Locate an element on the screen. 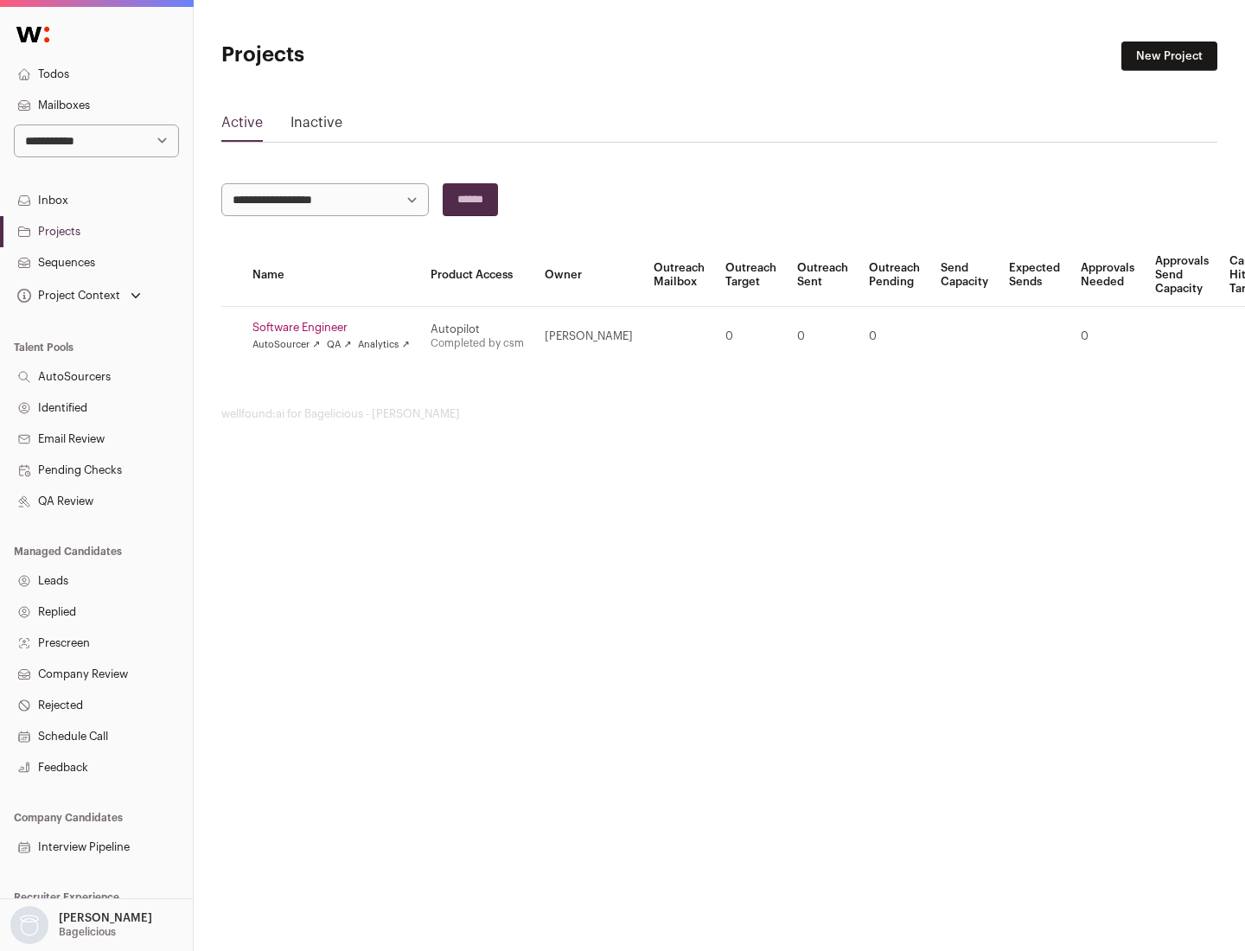  th: Approvals Needed is located at coordinates (1107, 275).